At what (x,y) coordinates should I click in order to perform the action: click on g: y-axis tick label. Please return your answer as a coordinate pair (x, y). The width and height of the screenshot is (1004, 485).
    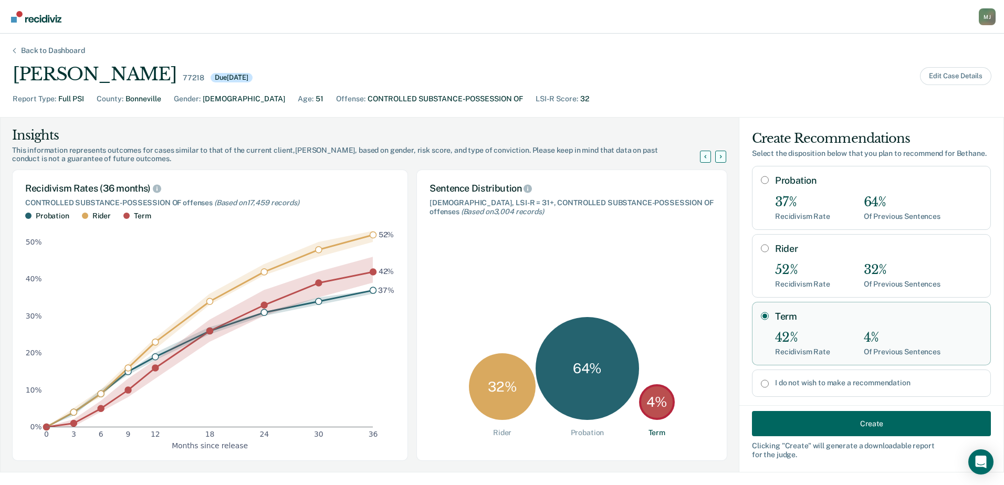
    Looking at the image, I should click on (34, 334).